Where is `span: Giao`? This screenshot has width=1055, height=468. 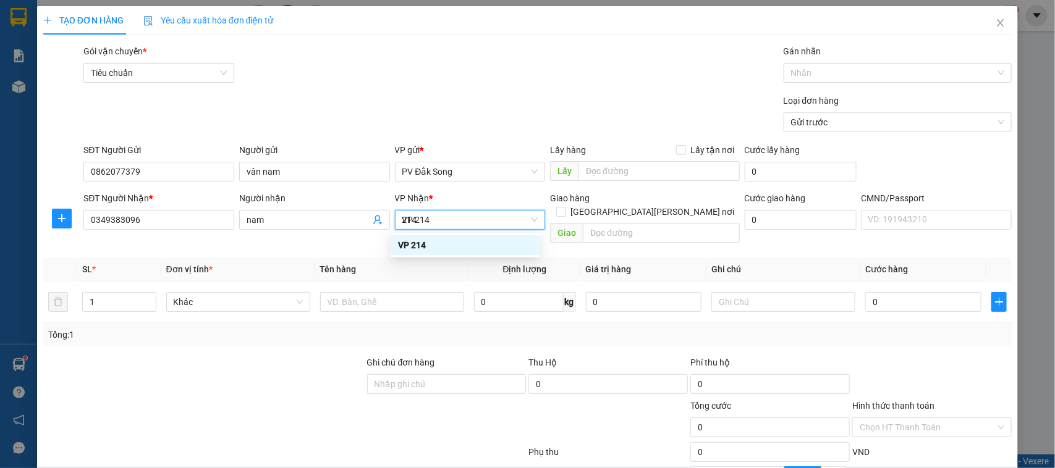 span: Giao is located at coordinates (566, 233).